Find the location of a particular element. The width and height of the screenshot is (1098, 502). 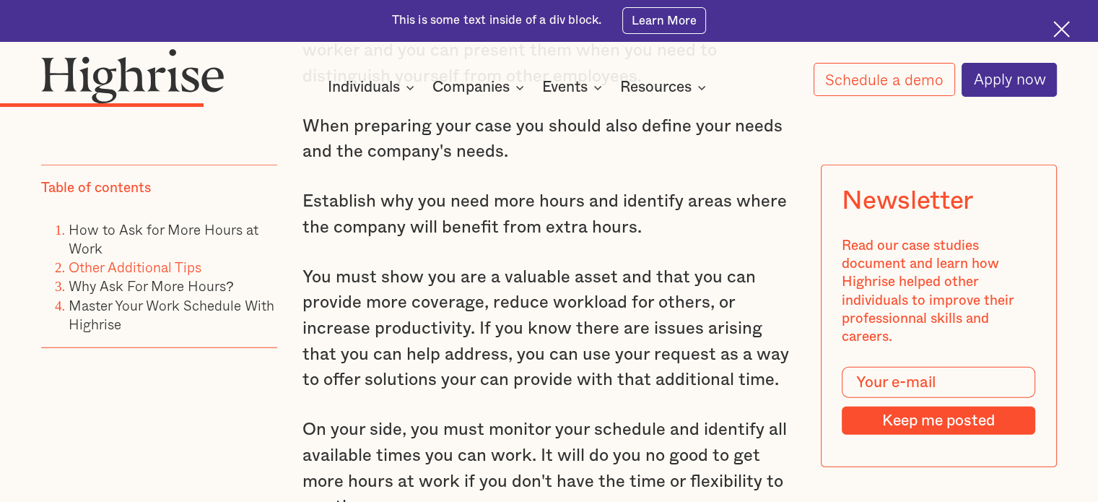

div: Newsletter is located at coordinates (908, 201).